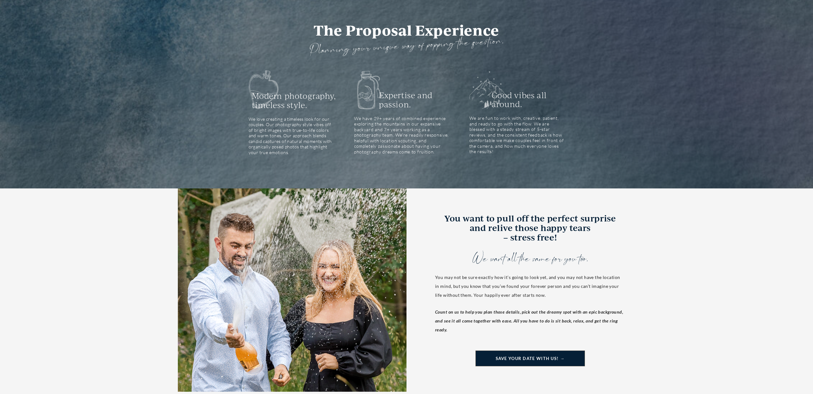  I want to click on h2: Modern photography, timeless style., so click(295, 101).